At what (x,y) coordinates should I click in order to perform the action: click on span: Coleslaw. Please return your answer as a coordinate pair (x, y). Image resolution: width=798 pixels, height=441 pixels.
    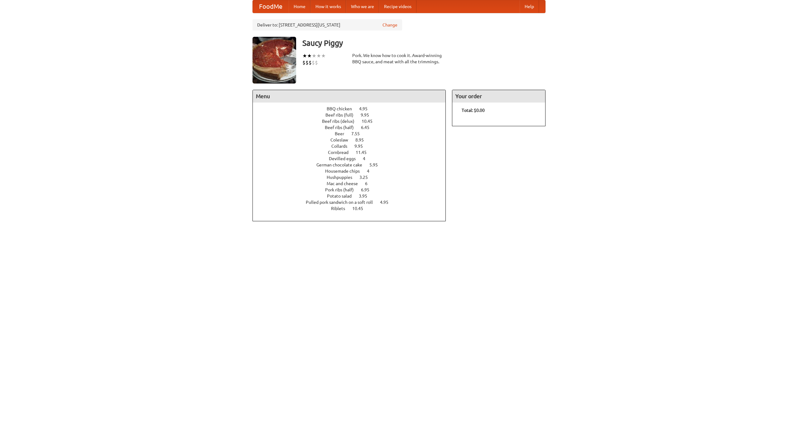
    Looking at the image, I should click on (342, 140).